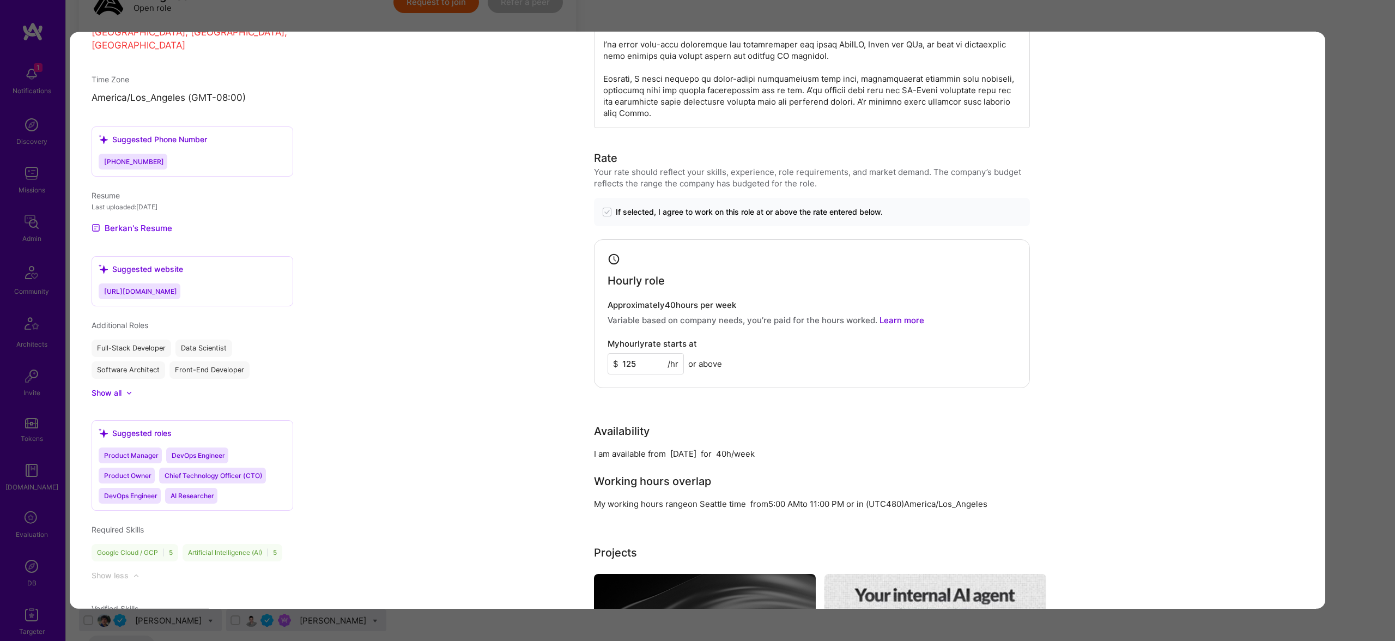 The image size is (1395, 641). Describe the element at coordinates (614, 259) in the screenshot. I see `i: icon Clock` at that location.